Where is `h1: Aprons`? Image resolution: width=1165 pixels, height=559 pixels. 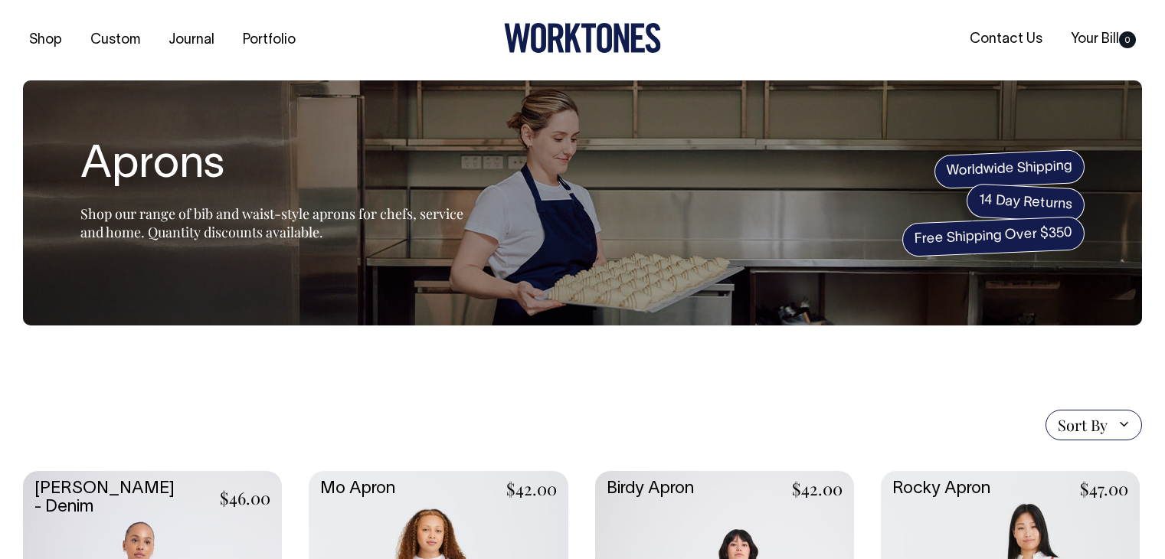
h1: Aprons is located at coordinates (272, 166).